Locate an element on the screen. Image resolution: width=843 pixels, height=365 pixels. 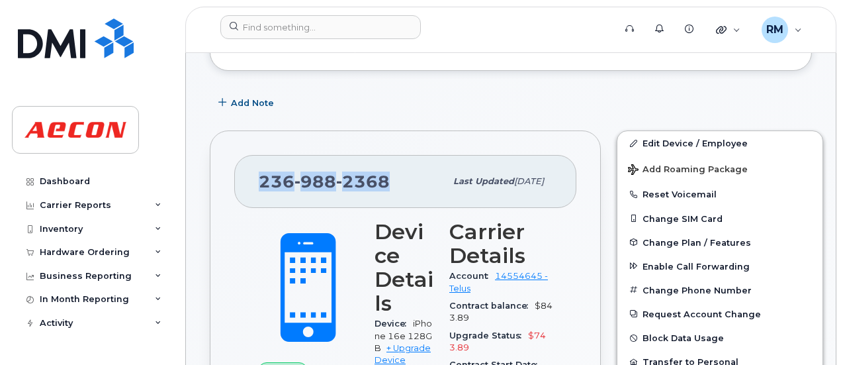
span: Last updated is located at coordinates (484, 181).